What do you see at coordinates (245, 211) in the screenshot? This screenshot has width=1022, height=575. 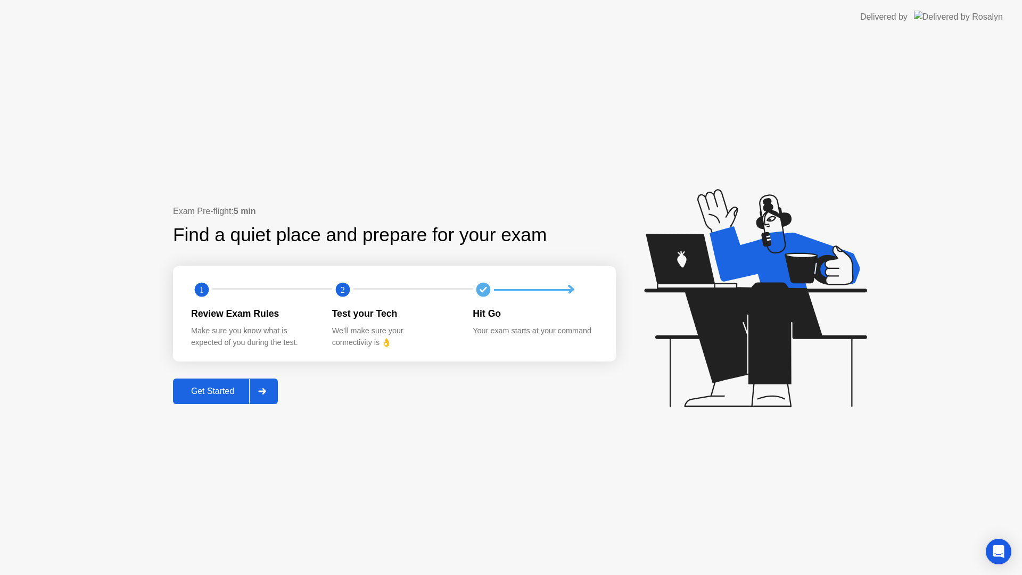 I see `b: 5 min` at bounding box center [245, 211].